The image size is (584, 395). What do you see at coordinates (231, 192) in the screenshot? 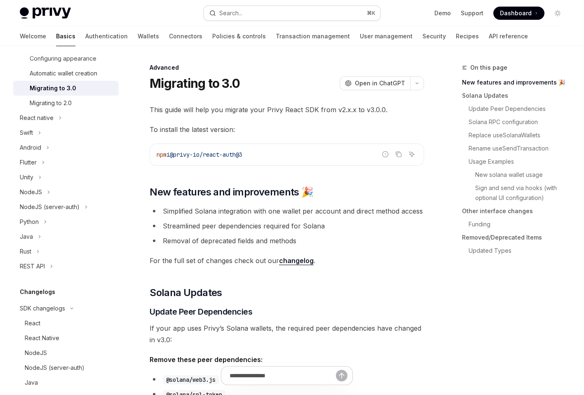
I see `span: New features and improvements 🎉` at bounding box center [231, 192].